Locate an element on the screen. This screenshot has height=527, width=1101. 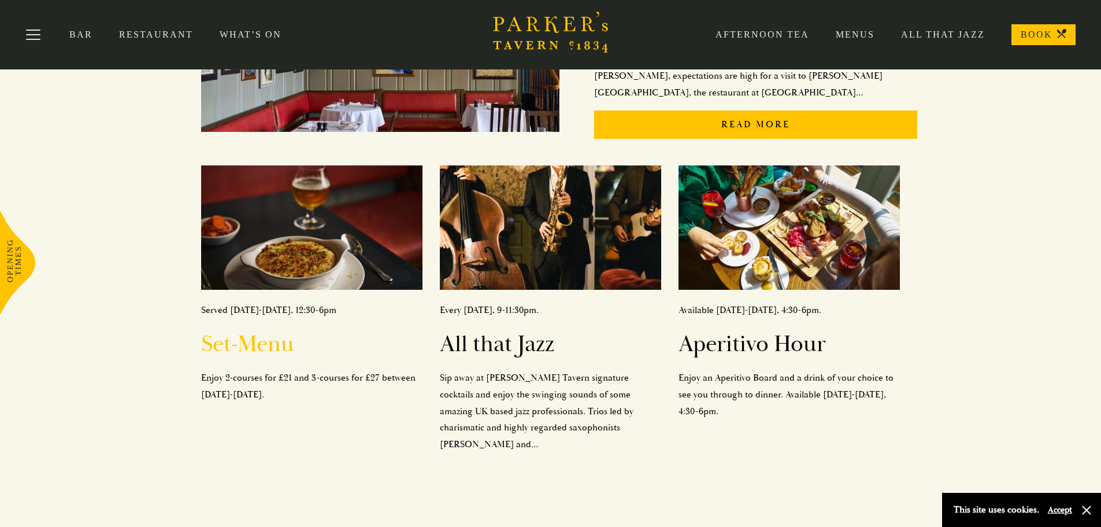
button: Close and accept is located at coordinates (1087, 510).